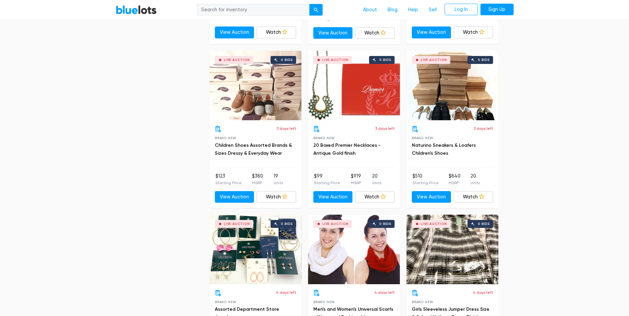 This screenshot has width=629, height=316. What do you see at coordinates (370, 10) in the screenshot?
I see `a: About` at bounding box center [370, 10].